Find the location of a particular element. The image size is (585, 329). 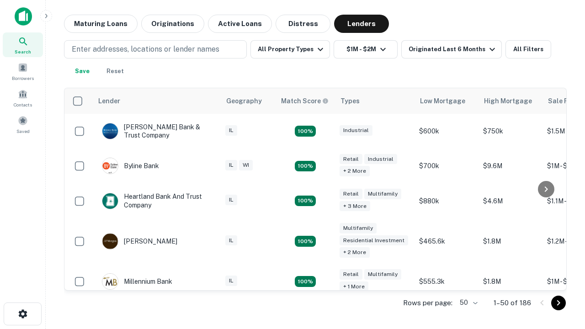

td: $750k is located at coordinates (511, 131).